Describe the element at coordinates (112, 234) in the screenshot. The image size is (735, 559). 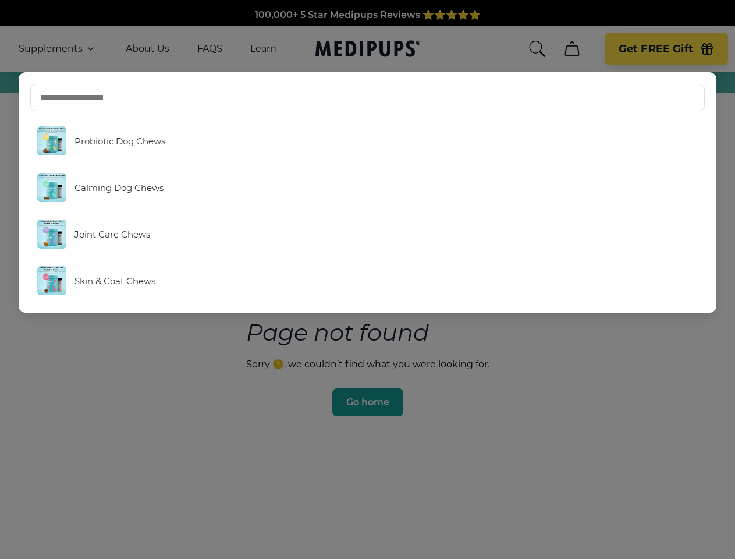
I see `span: Joint Care Chews` at that location.